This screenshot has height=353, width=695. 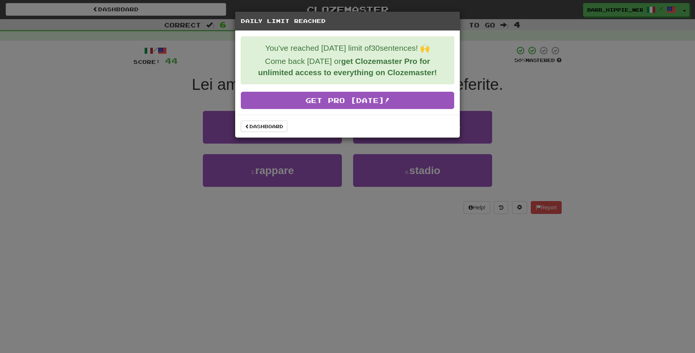 What do you see at coordinates (264, 126) in the screenshot?
I see `a: Dashboard` at bounding box center [264, 126].